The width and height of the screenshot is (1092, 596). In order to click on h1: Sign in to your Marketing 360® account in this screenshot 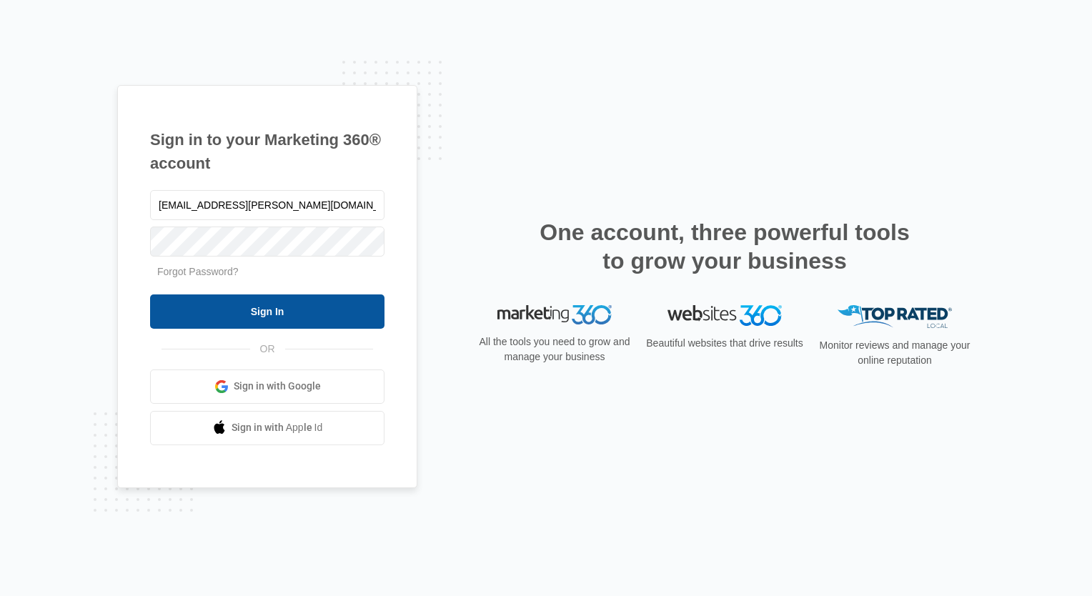, I will do `click(267, 151)`.